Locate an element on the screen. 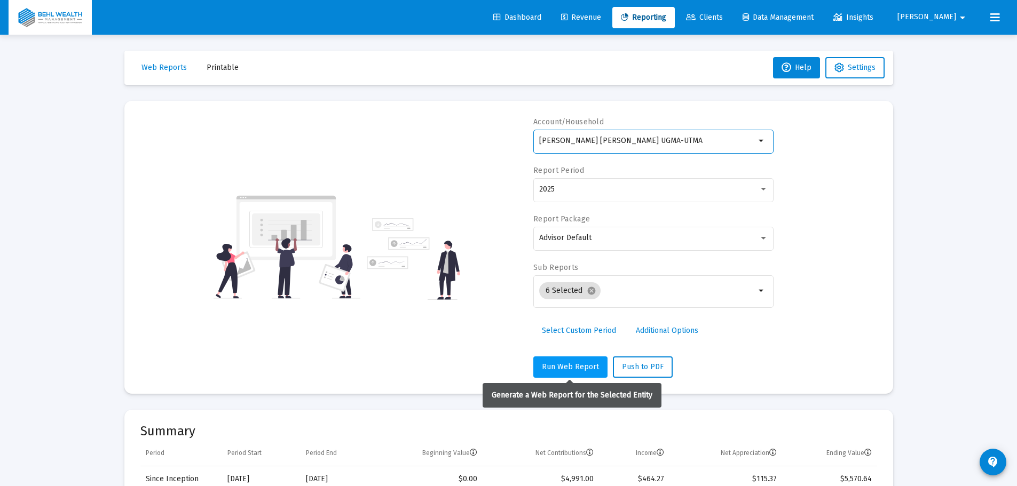 The height and width of the screenshot is (486, 1017). span: Data Management is located at coordinates (778, 17).